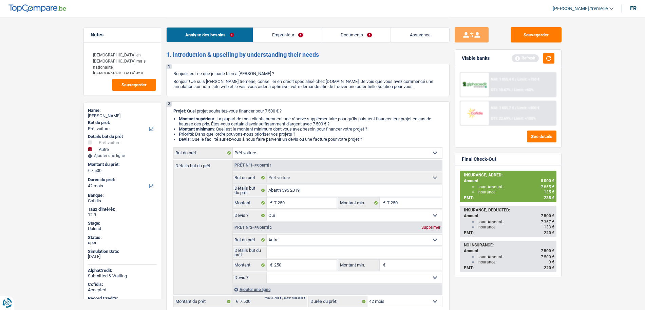 This screenshot has height=310, width=645. What do you see at coordinates (122, 237) in the screenshot?
I see `div: Status:` at bounding box center [122, 237].